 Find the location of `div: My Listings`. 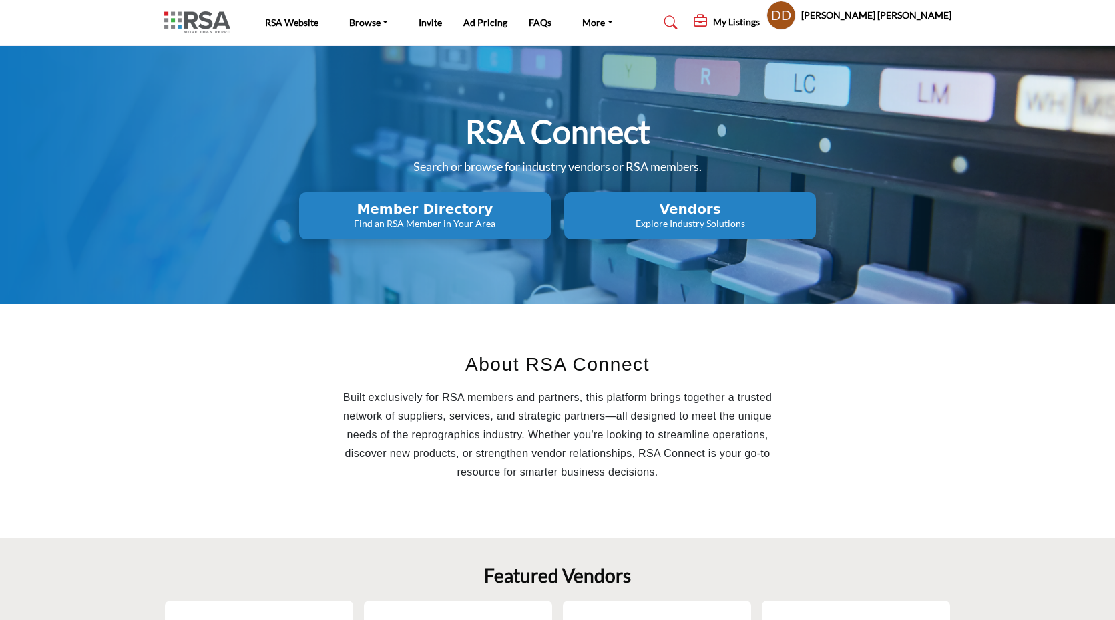

div: My Listings is located at coordinates (726, 23).